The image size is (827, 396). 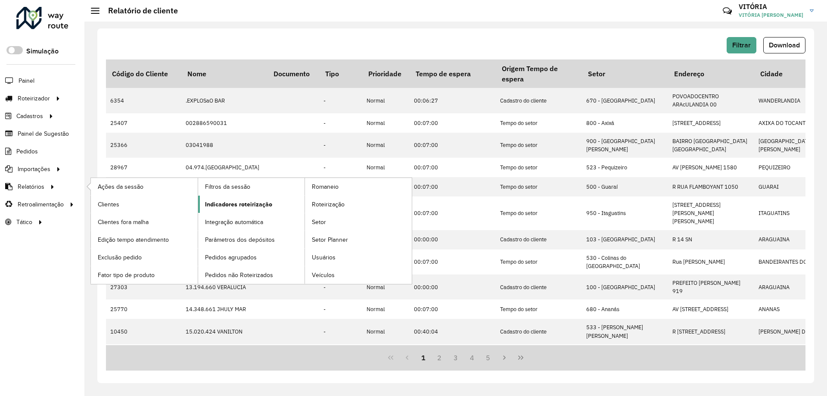 What do you see at coordinates (625, 74) in the screenshot?
I see `th: Setor` at bounding box center [625, 74].